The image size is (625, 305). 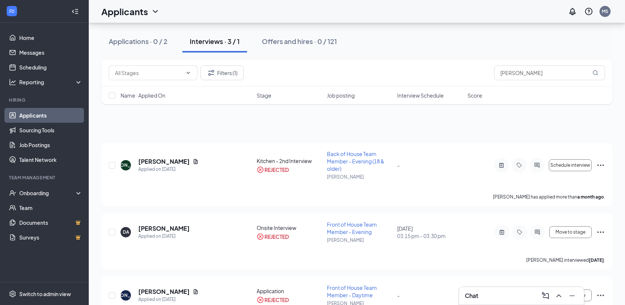 What do you see at coordinates (596, 73) in the screenshot?
I see `svg: MagnifyingGlass` at bounding box center [596, 73].